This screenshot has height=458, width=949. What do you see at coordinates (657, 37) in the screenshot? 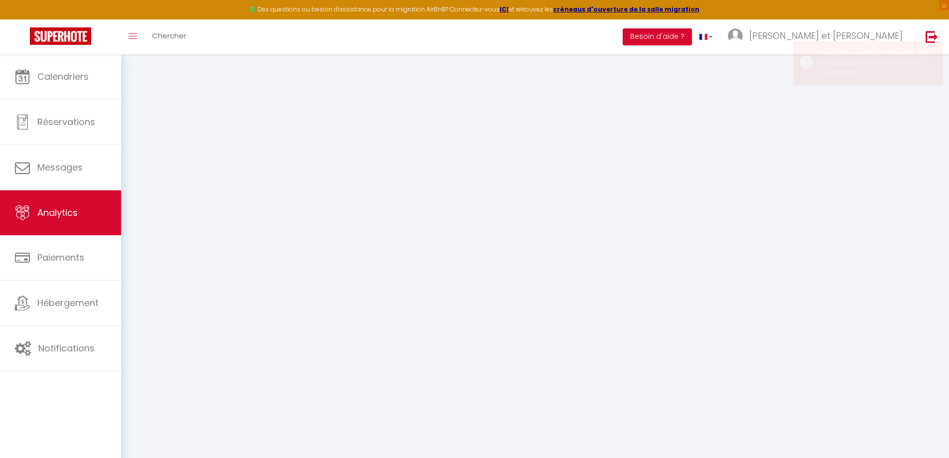
I see `button: Besoin d'aide ?` at bounding box center [657, 37].